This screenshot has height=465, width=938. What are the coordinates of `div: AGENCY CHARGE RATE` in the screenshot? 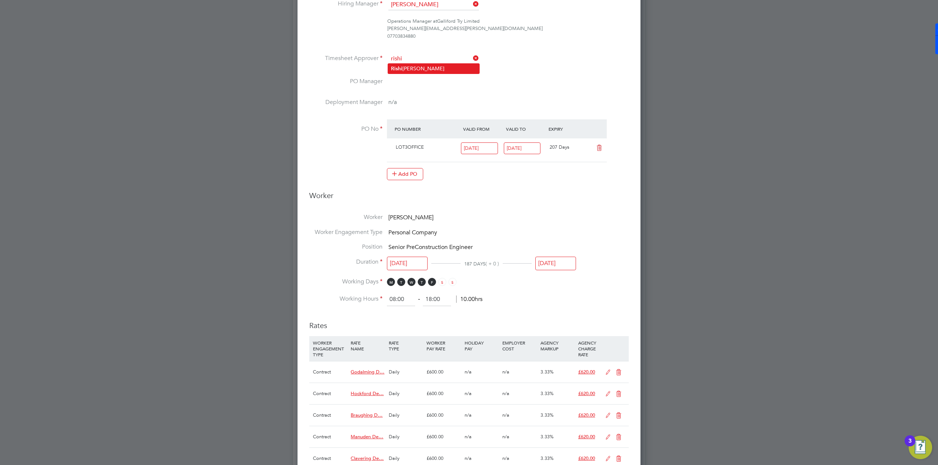 It's located at (589, 349).